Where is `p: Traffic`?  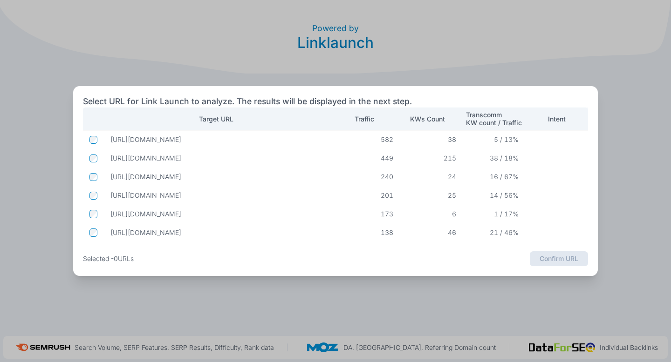
p: Traffic is located at coordinates (364, 119).